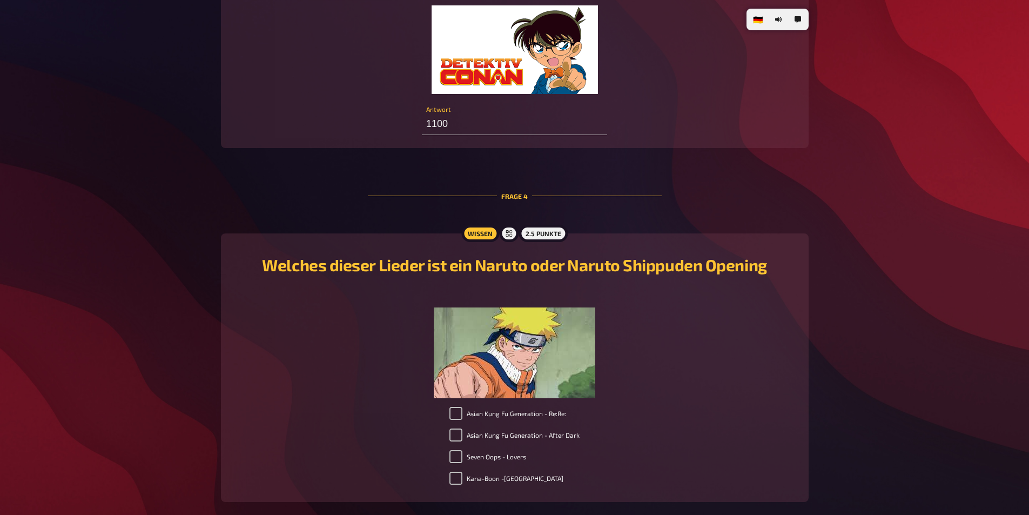 Image resolution: width=1029 pixels, height=515 pixels. Describe the element at coordinates (515, 265) in the screenshot. I see `h2: Welches dieser Lieder ist ein Naruto oder Naruto Shippuden Opening` at that location.